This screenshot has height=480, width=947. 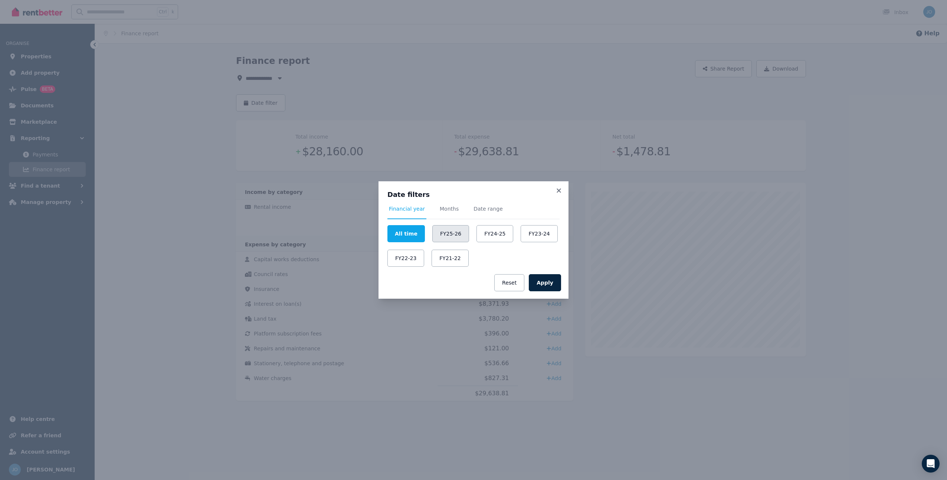 What do you see at coordinates (451, 233) in the screenshot?
I see `button: FY25-26` at bounding box center [451, 233].